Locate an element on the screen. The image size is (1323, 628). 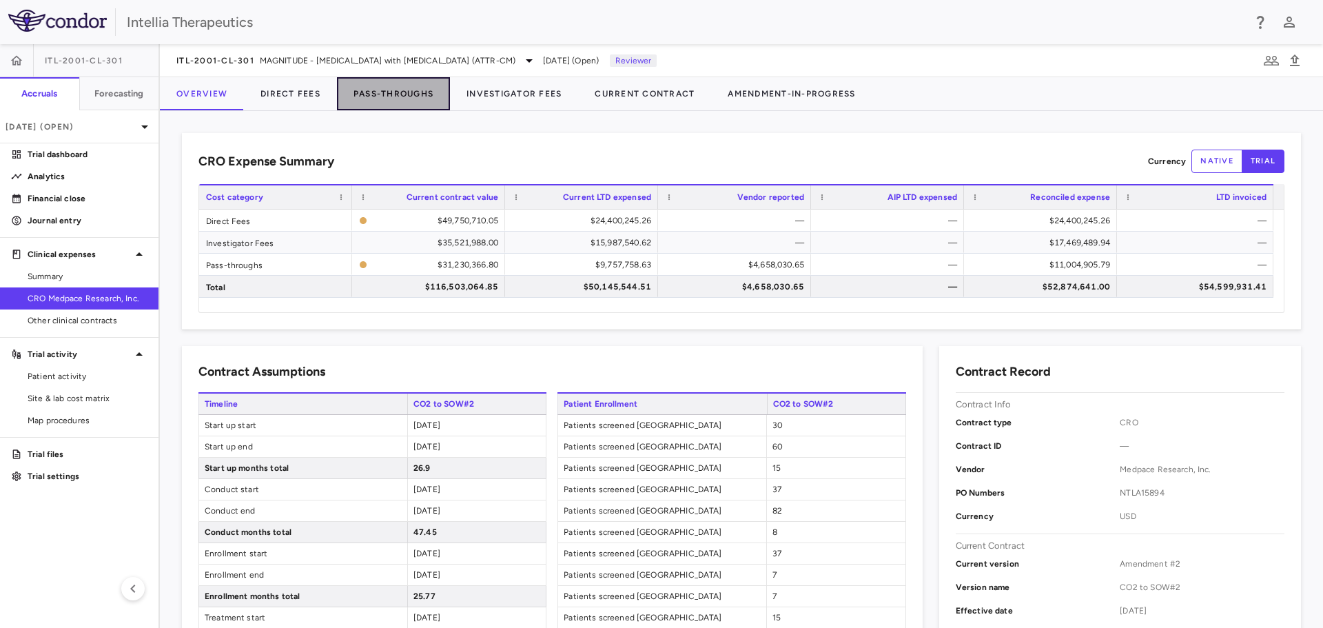
span: Amendment #2 is located at coordinates (1202, 564).